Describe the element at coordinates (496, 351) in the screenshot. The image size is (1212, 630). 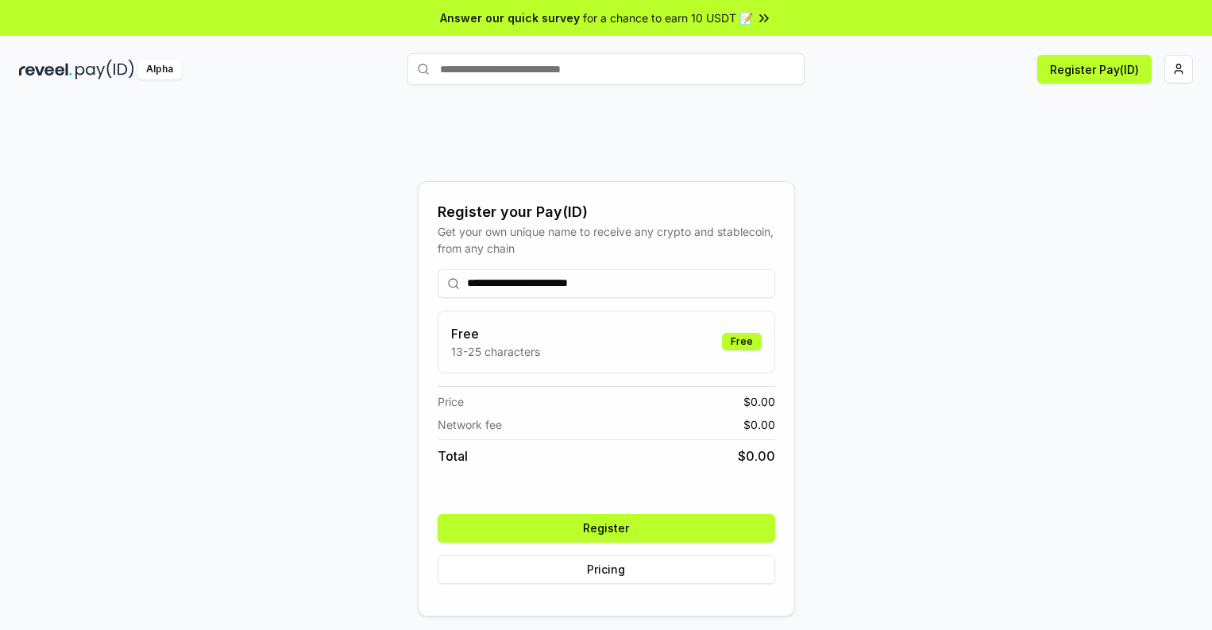
I see `p: 13-25 characters` at that location.